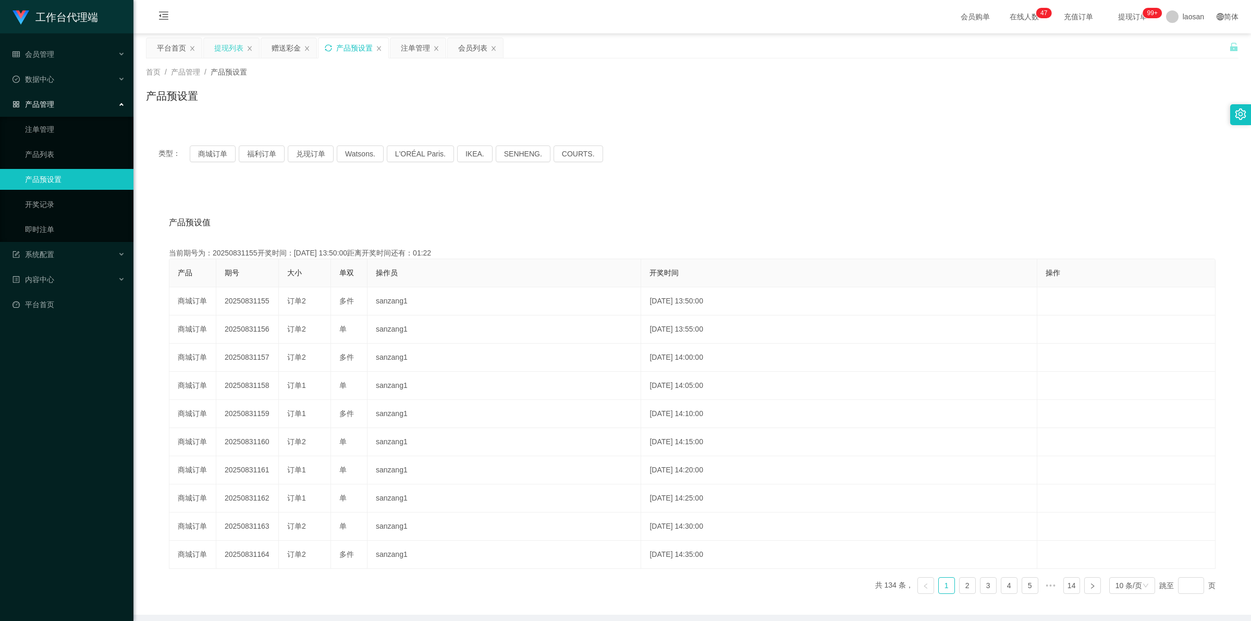  Describe the element at coordinates (1009, 585) in the screenshot. I see `a: 4` at that location.